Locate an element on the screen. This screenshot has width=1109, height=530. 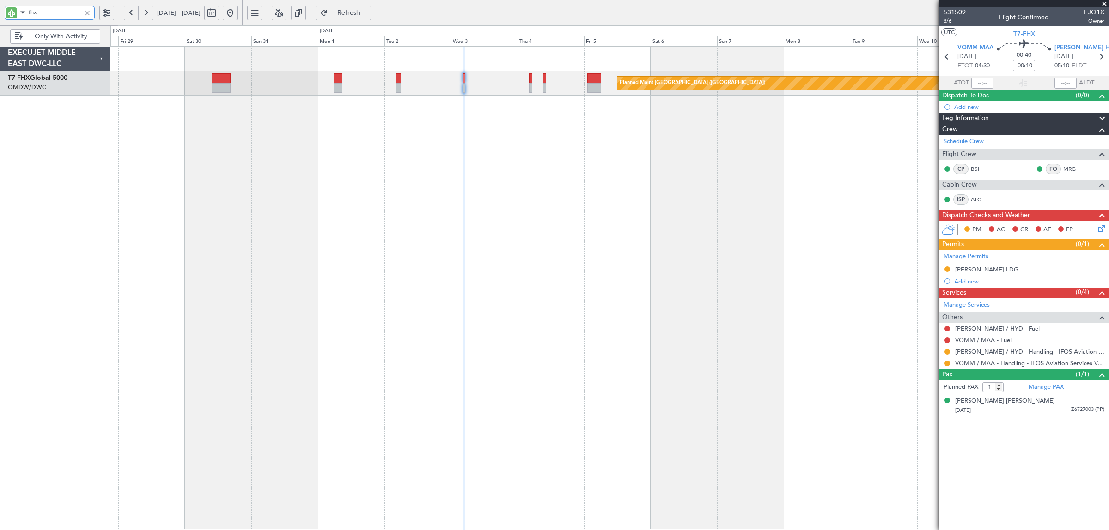
button: UTC is located at coordinates (949, 32).